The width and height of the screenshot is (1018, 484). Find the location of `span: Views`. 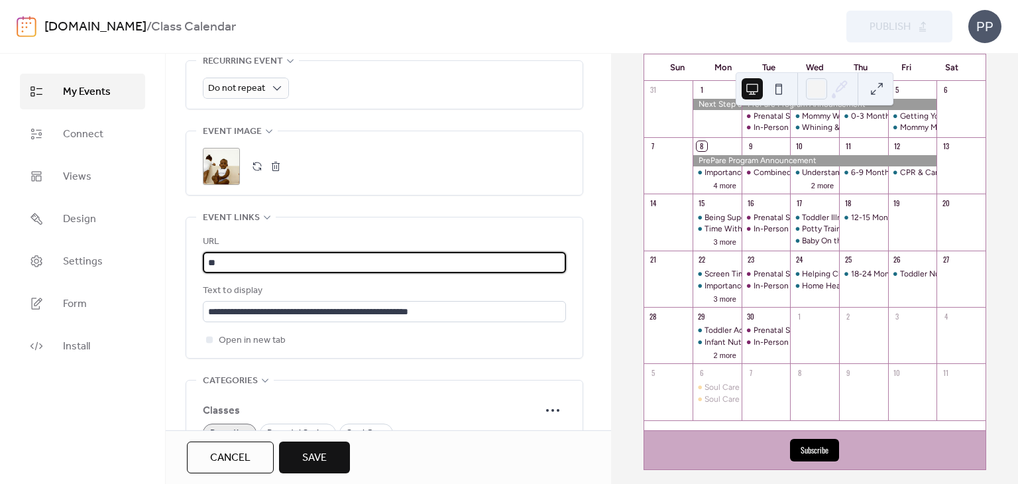

span: Views is located at coordinates (77, 177).